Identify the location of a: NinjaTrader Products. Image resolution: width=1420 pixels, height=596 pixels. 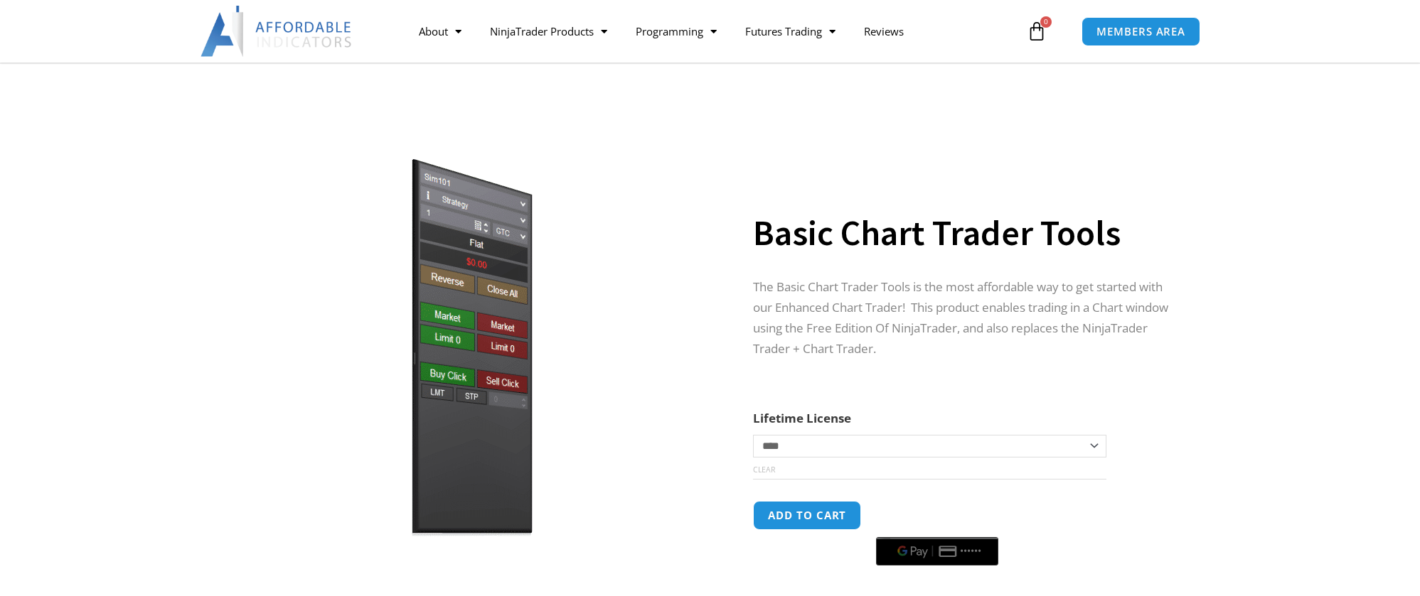
(548, 31).